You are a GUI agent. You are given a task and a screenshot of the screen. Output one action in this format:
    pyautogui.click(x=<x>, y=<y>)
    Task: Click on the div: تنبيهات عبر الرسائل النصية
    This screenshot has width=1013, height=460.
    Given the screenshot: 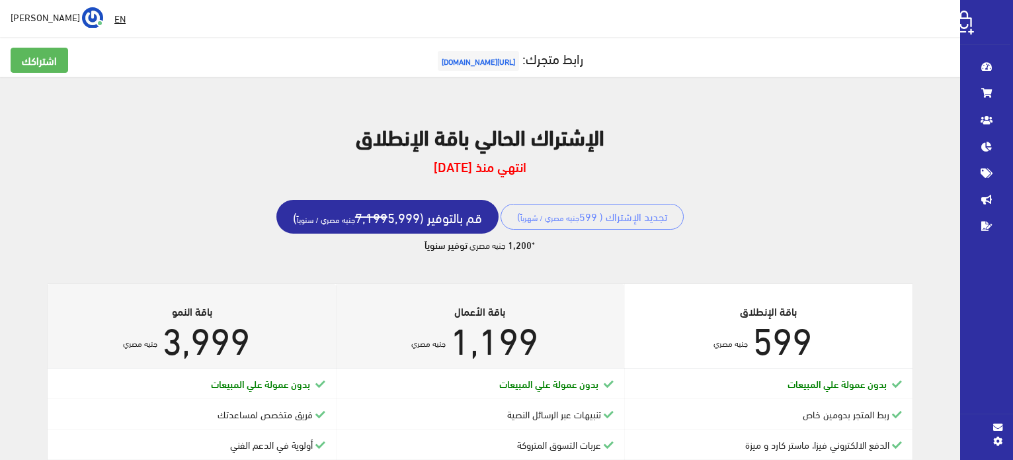 What is the action you would take?
    pyautogui.click(x=480, y=414)
    